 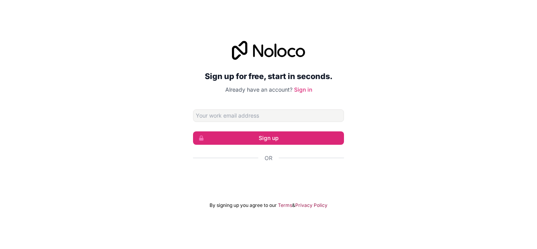 I want to click on span: Or, so click(x=269, y=158).